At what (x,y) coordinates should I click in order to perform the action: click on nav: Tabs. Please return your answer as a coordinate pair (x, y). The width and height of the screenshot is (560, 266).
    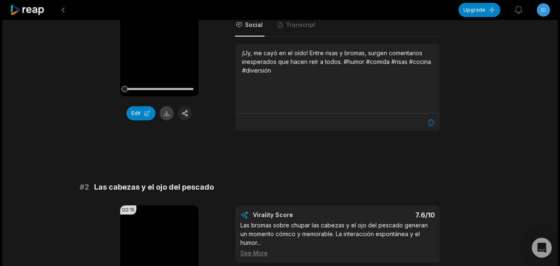
    Looking at the image, I should click on (338, 25).